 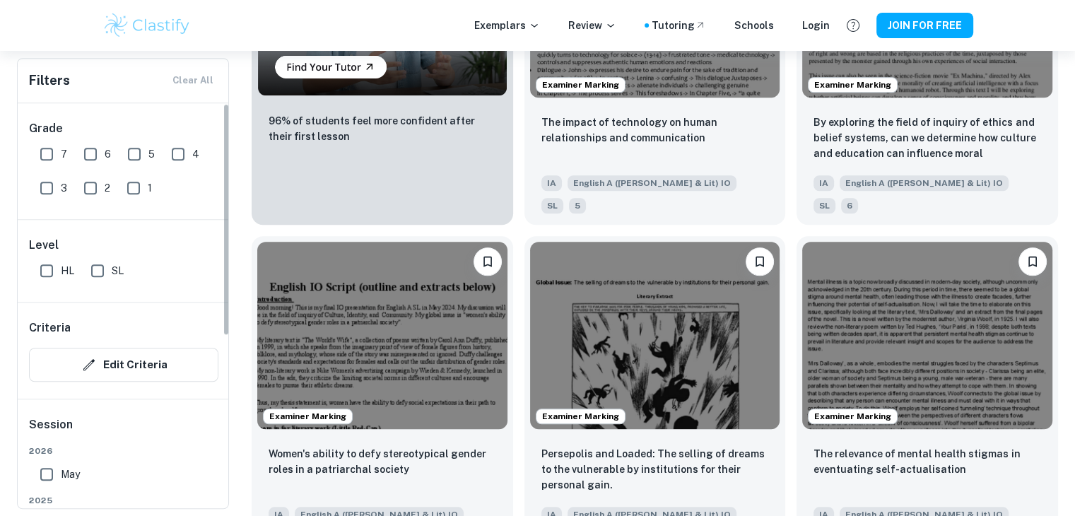 I want to click on p: Women's ability to defy stereotypical gender roles in a patriarchal society, so click(x=382, y=462).